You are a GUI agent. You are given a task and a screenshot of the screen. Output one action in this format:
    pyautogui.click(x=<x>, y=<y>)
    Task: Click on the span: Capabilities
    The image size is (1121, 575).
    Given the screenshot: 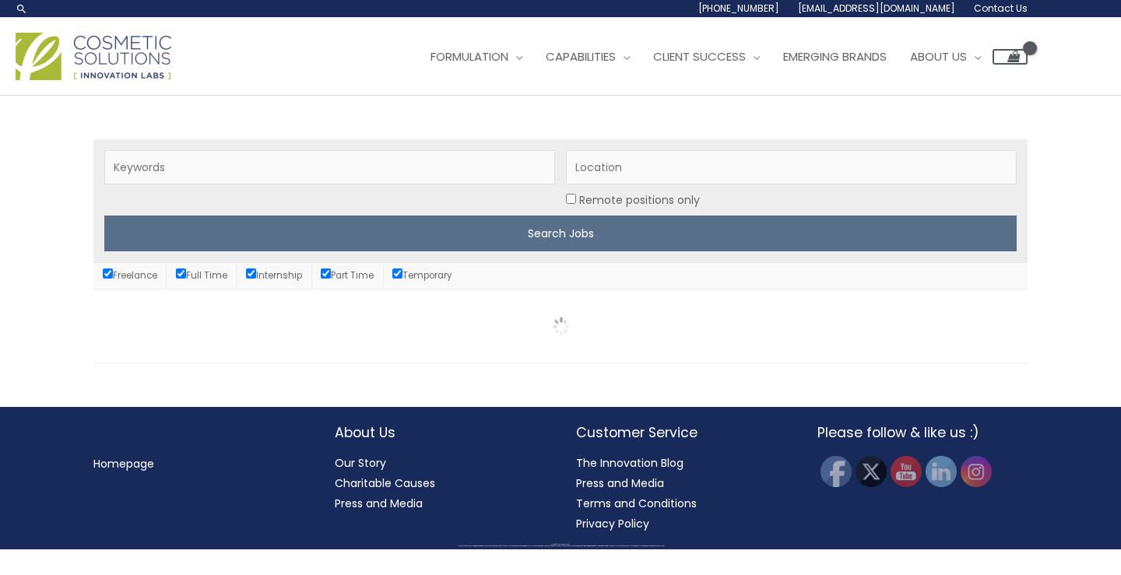 What is the action you would take?
    pyautogui.click(x=581, y=56)
    